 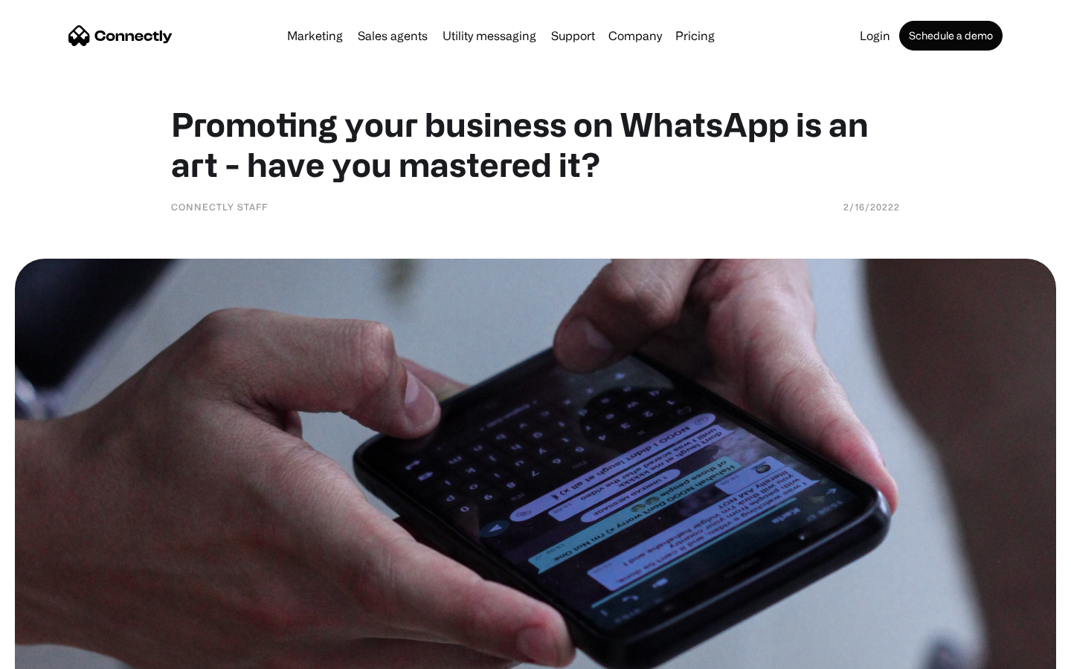 I want to click on h1: Promoting your business on WhatsApp is an art - have you mastered it?, so click(x=535, y=144).